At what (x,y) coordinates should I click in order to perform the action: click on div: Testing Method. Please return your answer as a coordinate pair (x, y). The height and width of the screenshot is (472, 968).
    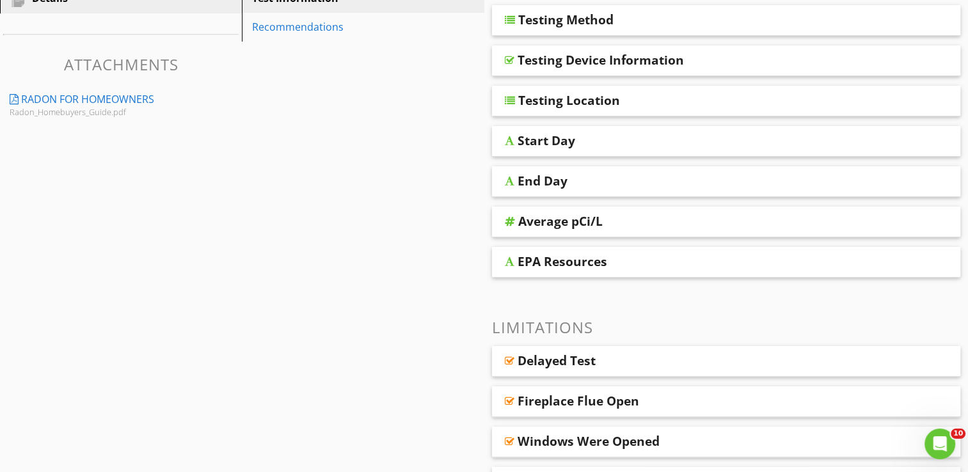
    Looking at the image, I should click on (566, 20).